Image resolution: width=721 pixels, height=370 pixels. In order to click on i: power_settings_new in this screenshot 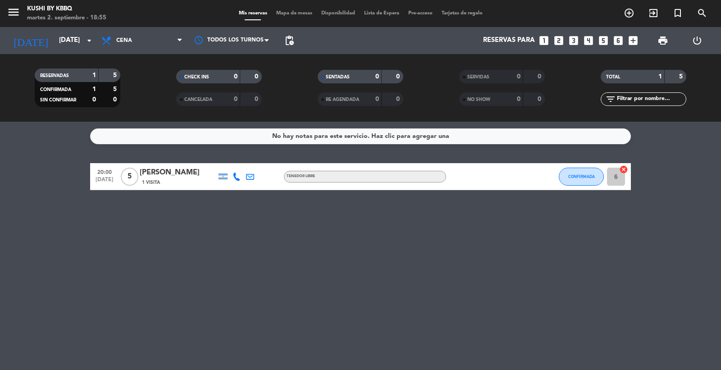, I will do `click(697, 41)`.